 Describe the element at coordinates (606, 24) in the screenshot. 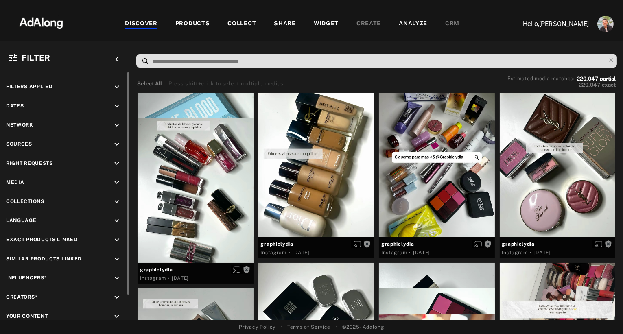

I see `img: ACg8ocLjEk1irI4XXb49MzUGwa4F_C3PpCyg-3CPbiuLEZrYEA=s96-c` at that location.